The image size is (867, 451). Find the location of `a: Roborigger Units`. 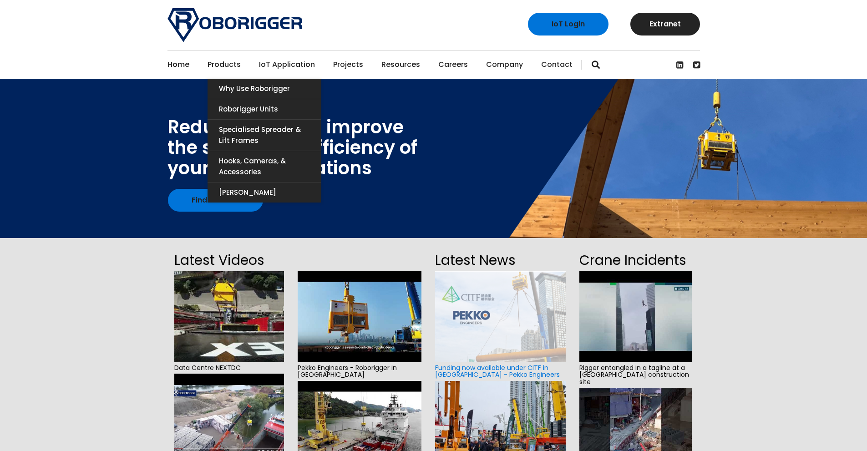

a: Roborigger Units is located at coordinates (265, 109).